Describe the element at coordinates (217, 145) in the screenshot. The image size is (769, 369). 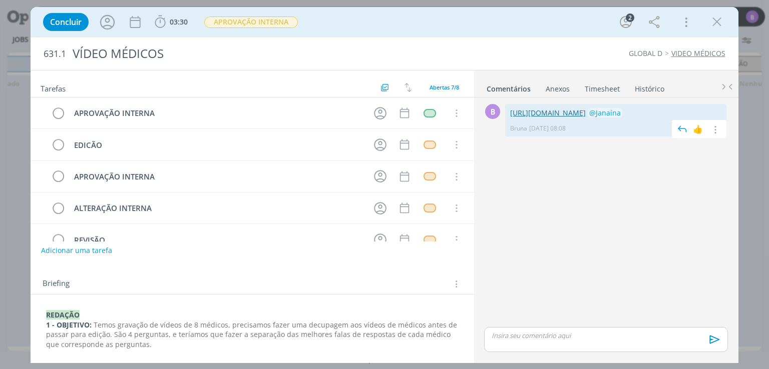
I see `div: EDICÃO` at that location.